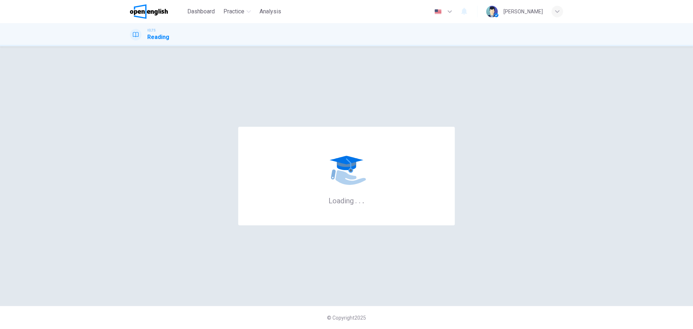 The height and width of the screenshot is (329, 693). I want to click on a: Analysis, so click(270, 12).